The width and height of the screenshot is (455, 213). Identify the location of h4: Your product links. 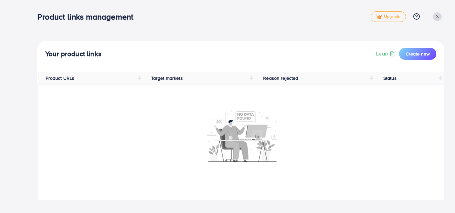
(73, 54).